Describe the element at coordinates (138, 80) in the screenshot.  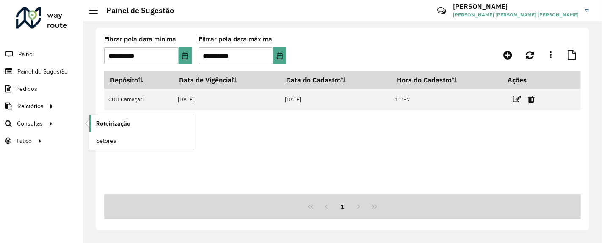
I see `th: Depósito` at that location.